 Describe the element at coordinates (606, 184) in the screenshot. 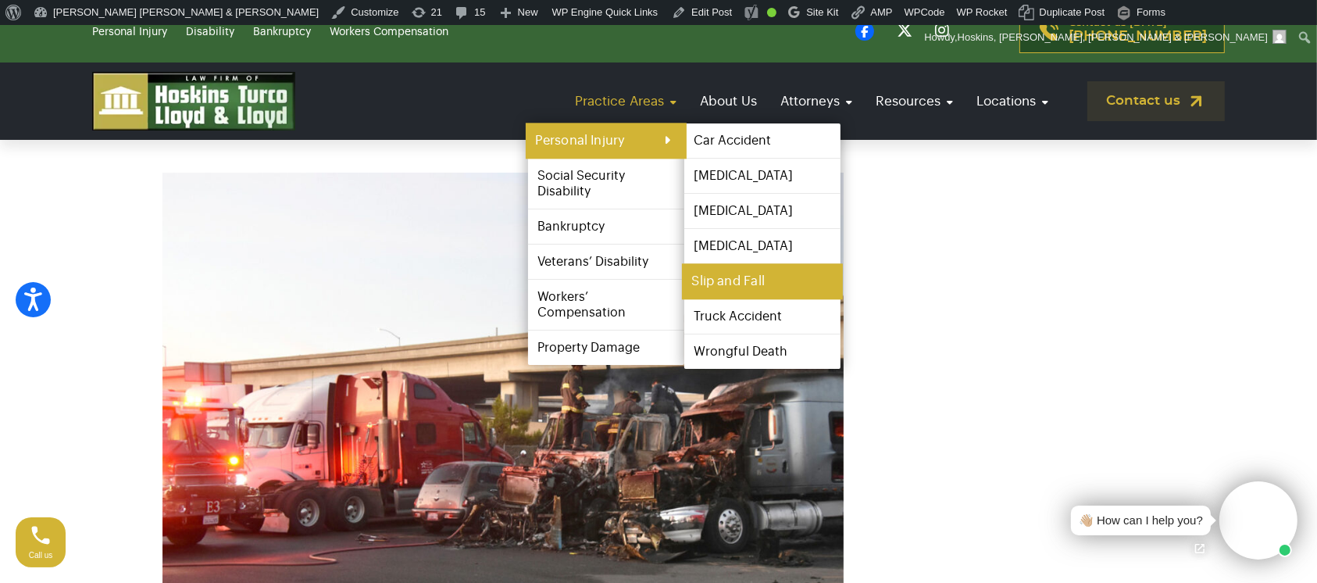

I see `a: Social Security Disability` at that location.